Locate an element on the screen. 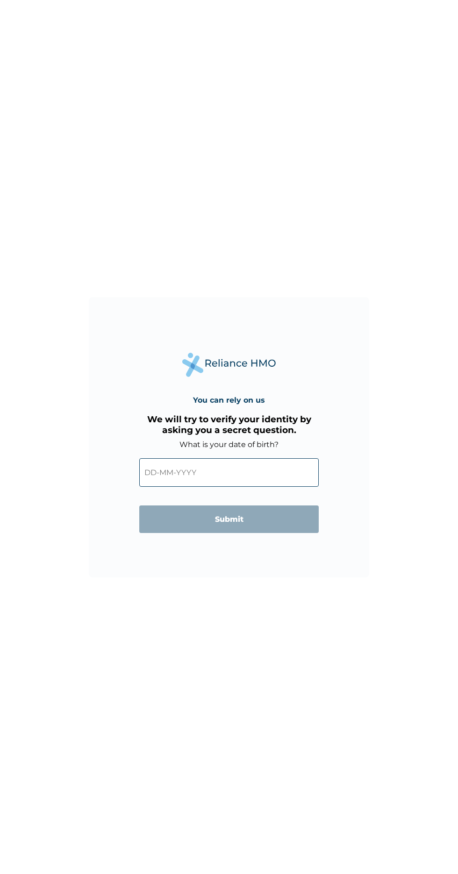  label: What is your date of birth? is located at coordinates (229, 444).